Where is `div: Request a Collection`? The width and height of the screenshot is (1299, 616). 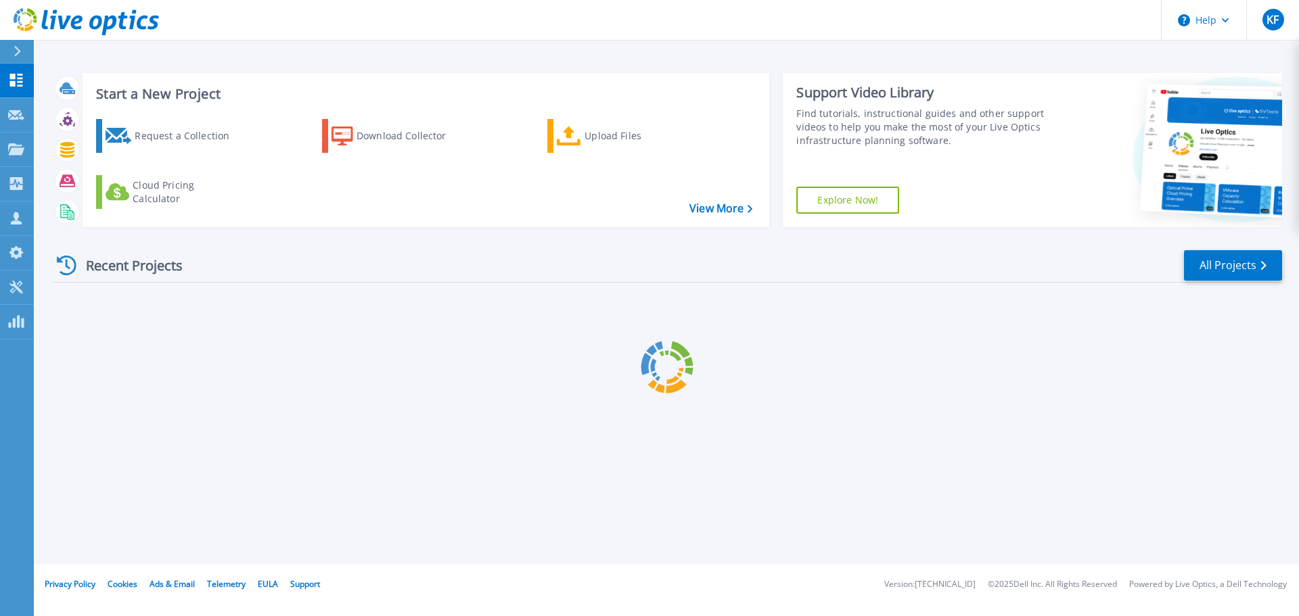
div: Request a Collection is located at coordinates (189, 136).